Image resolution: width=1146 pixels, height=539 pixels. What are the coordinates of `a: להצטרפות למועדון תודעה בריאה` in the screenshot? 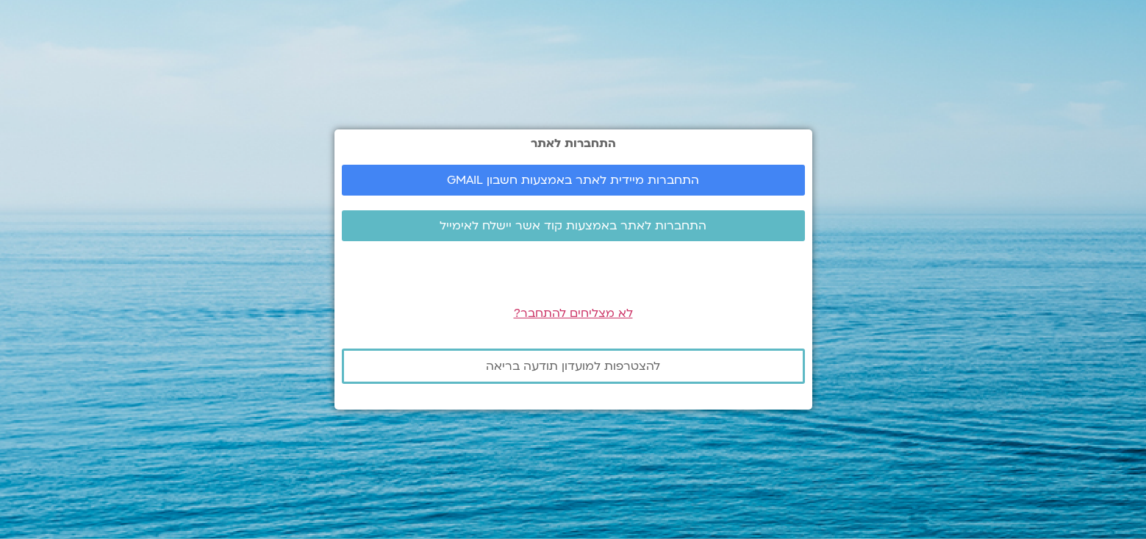 It's located at (573, 366).